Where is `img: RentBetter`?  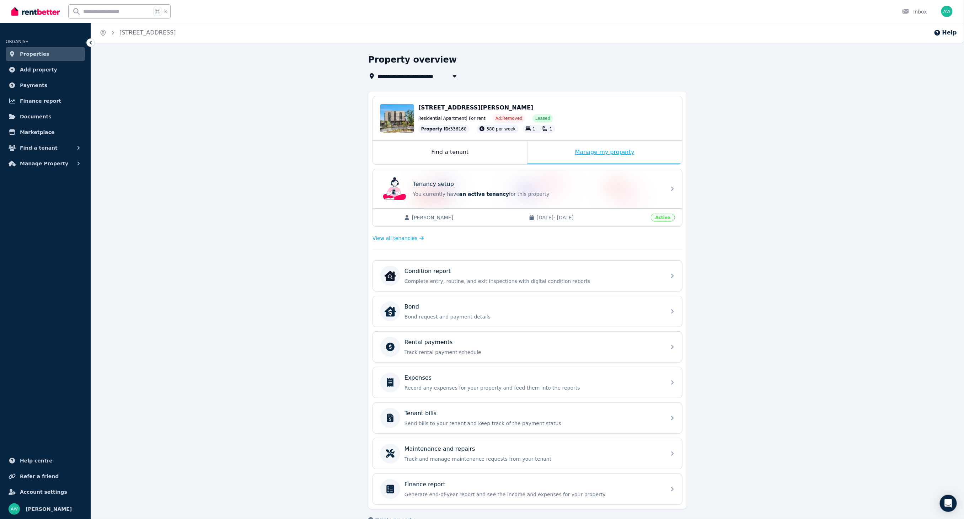
img: RentBetter is located at coordinates (36, 11).